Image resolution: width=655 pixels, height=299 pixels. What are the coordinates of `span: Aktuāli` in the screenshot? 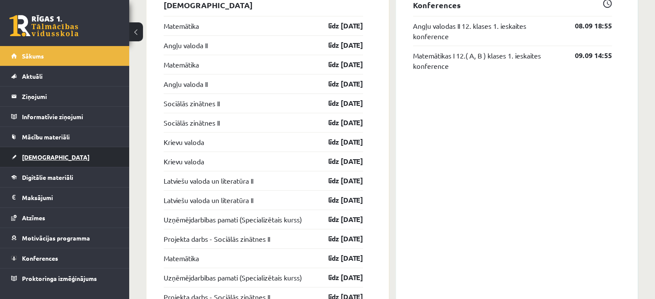 It's located at (32, 76).